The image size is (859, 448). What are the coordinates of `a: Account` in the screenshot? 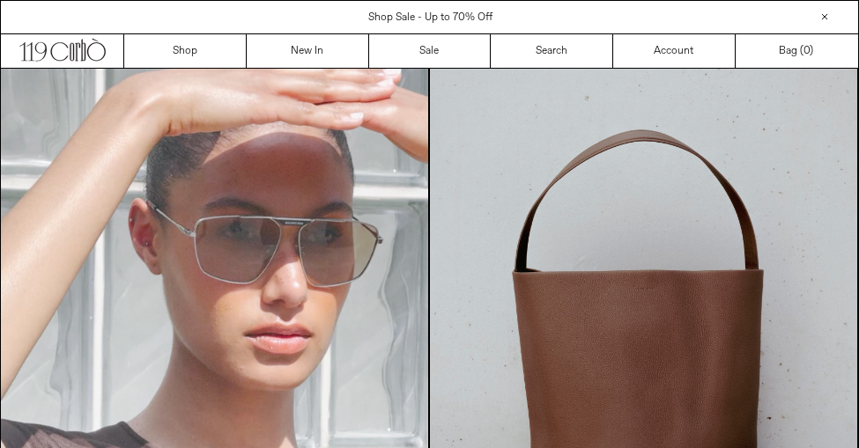 It's located at (674, 51).